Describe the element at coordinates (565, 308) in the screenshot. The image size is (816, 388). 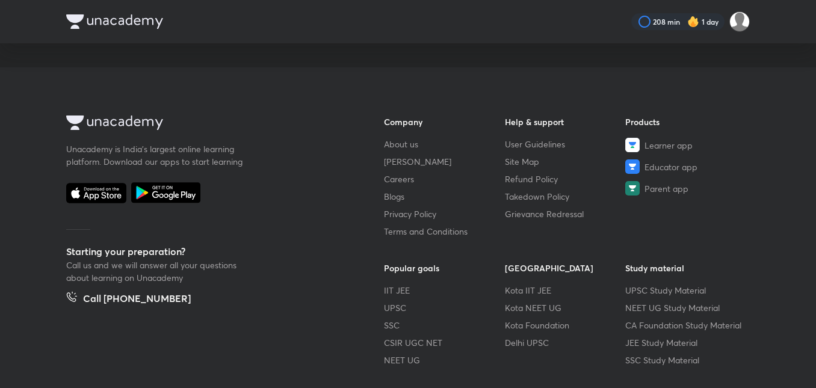
I see `a: Kota NEET UG` at that location.